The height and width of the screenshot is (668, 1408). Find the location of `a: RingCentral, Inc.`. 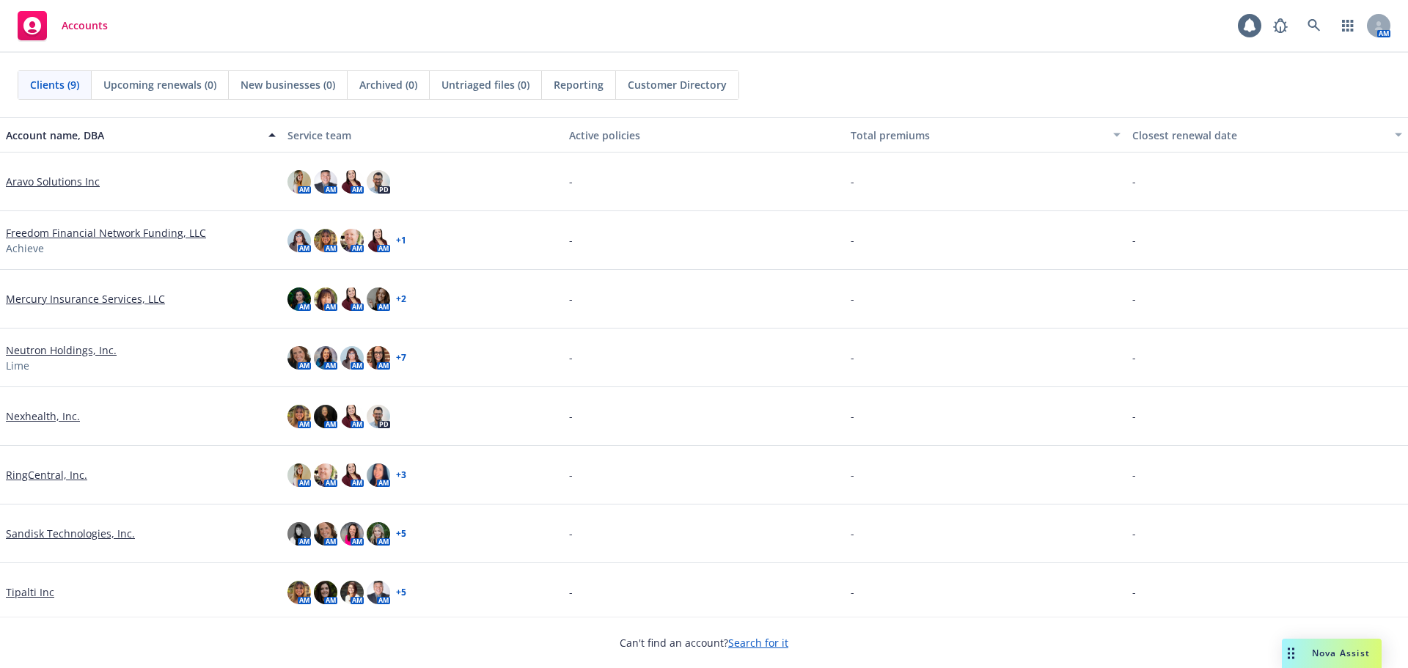

a: RingCentral, Inc. is located at coordinates (46, 474).